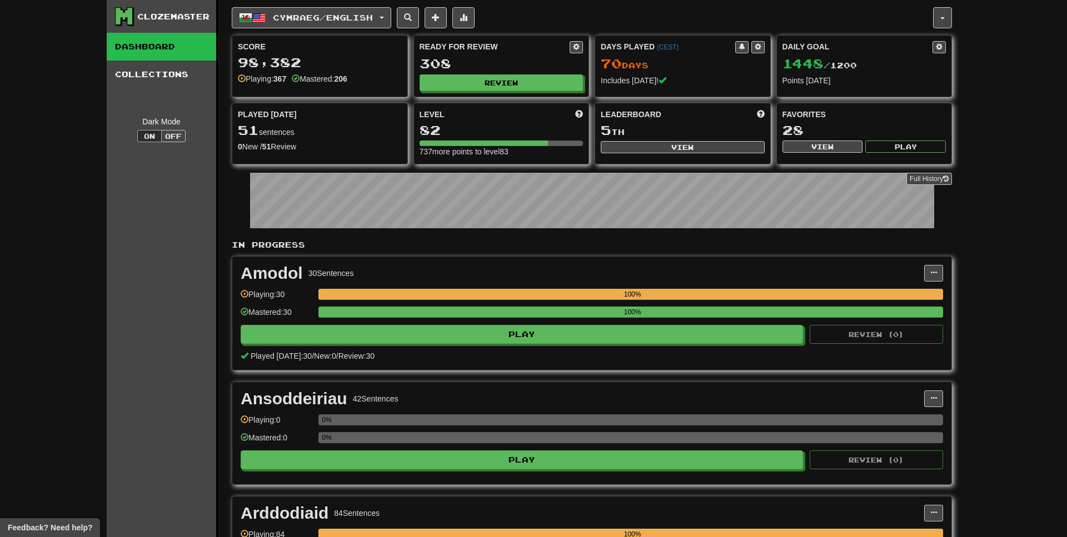 The width and height of the screenshot is (1067, 537). Describe the element at coordinates (432, 114) in the screenshot. I see `span: Level` at that location.